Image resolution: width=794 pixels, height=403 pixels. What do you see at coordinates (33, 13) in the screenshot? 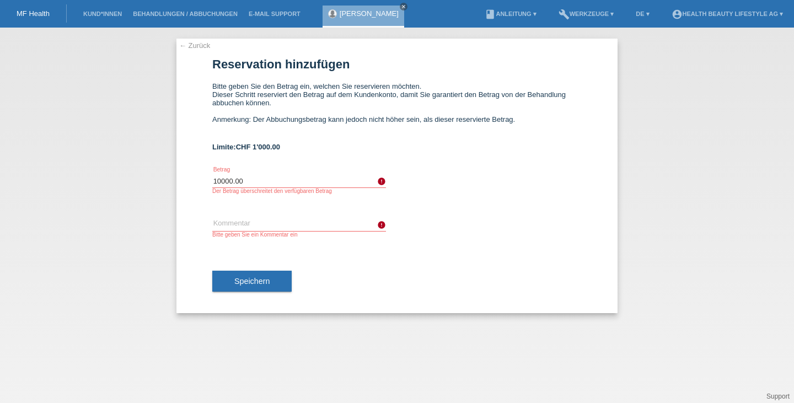
I see `a: MF Health` at bounding box center [33, 13].